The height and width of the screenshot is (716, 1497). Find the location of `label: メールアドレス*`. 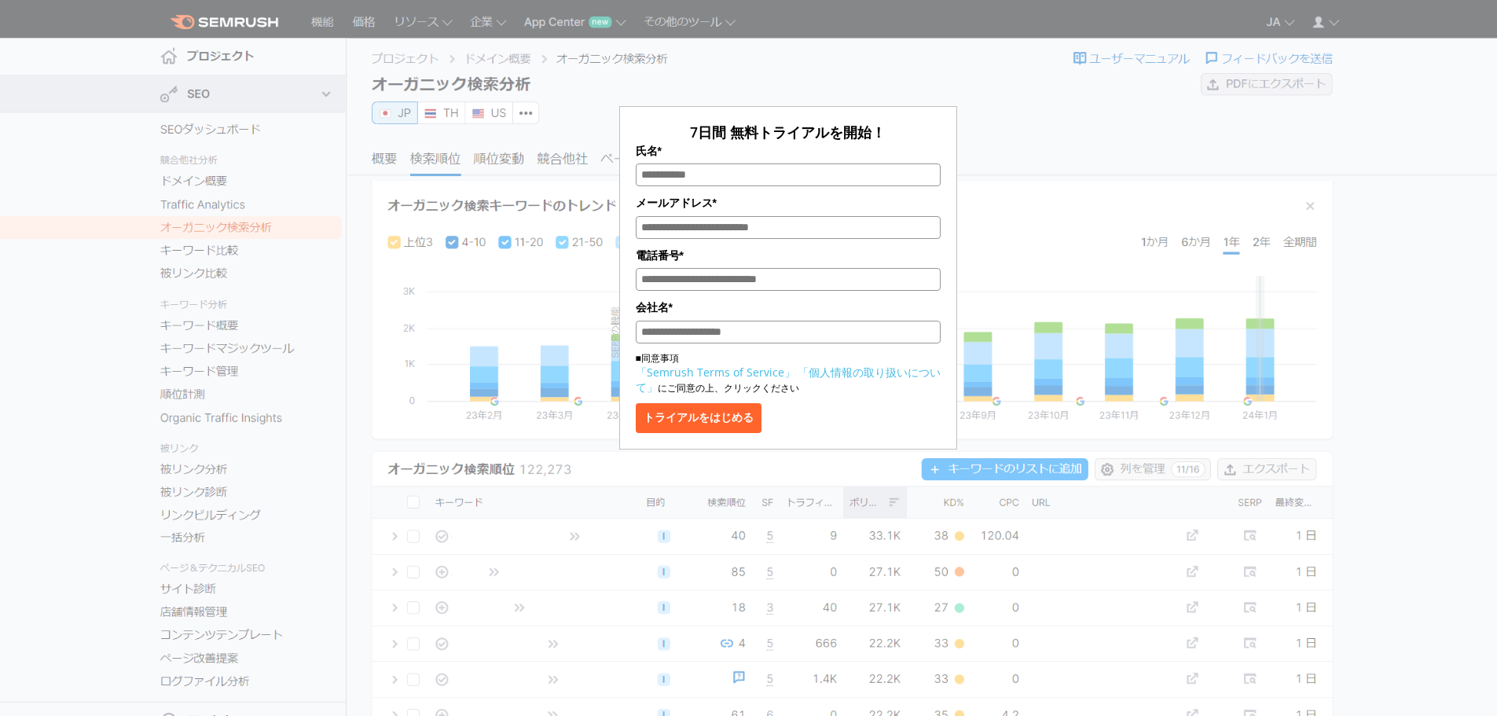

label: メールアドレス* is located at coordinates (788, 203).